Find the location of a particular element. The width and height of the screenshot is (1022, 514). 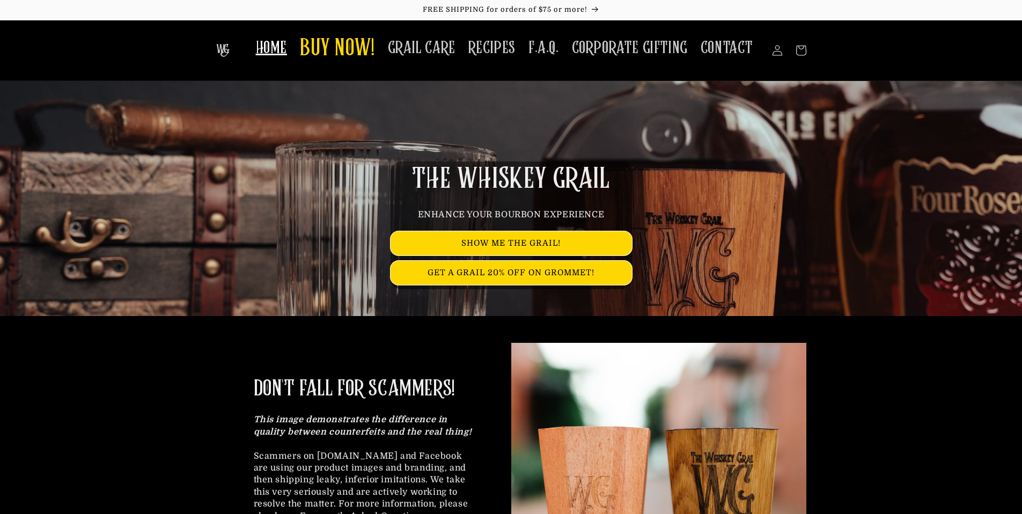

a: CONTACT is located at coordinates (727, 48).